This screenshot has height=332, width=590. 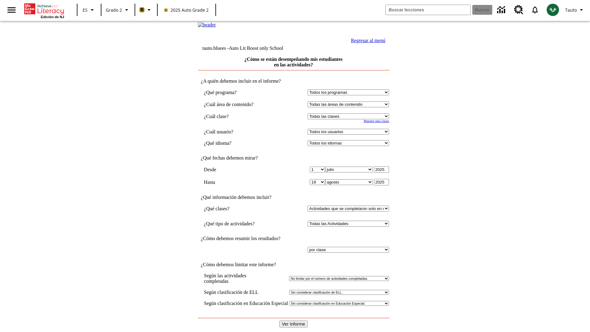 What do you see at coordinates (239, 143) in the screenshot?
I see `td: ¿Qué idioma?` at bounding box center [239, 143].